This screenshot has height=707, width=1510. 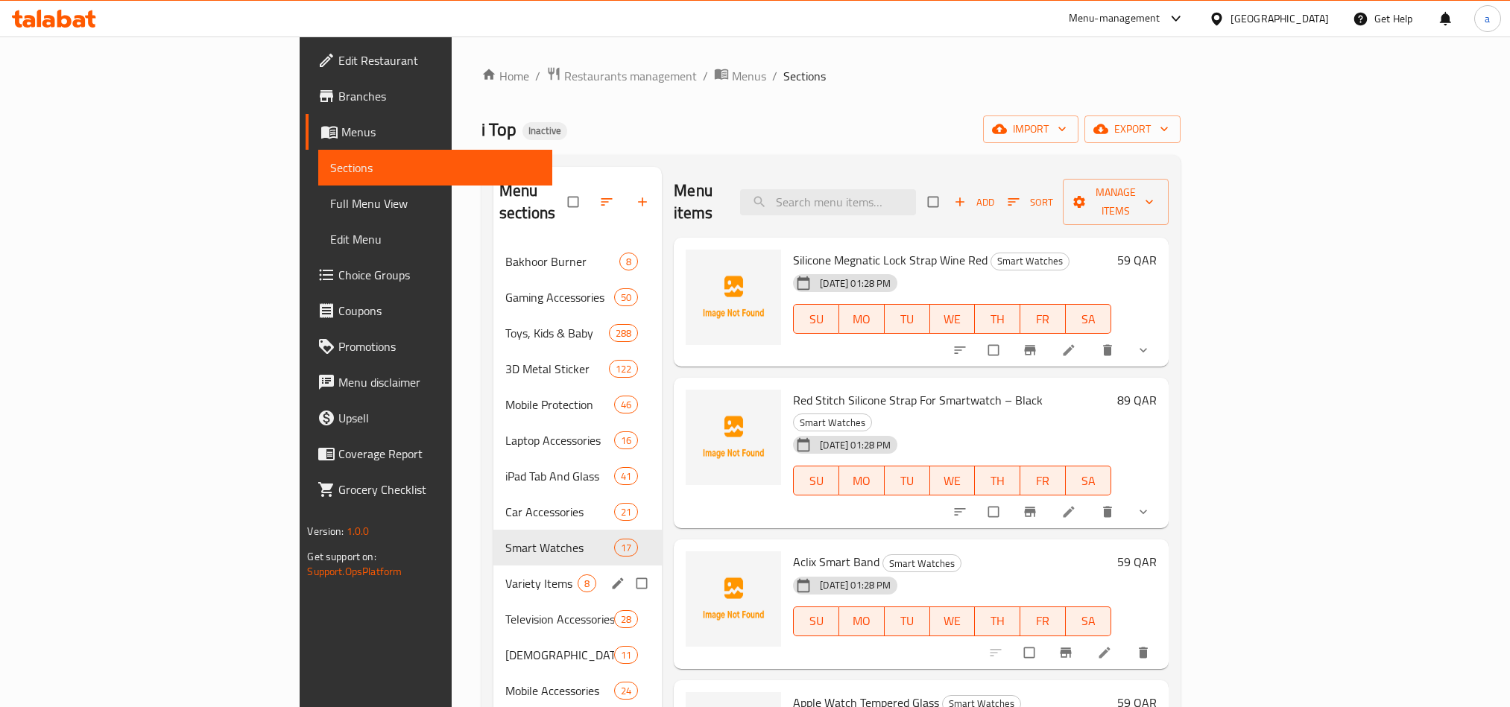 What do you see at coordinates (354, 572) in the screenshot?
I see `a: Support.OpsPlatform` at bounding box center [354, 572].